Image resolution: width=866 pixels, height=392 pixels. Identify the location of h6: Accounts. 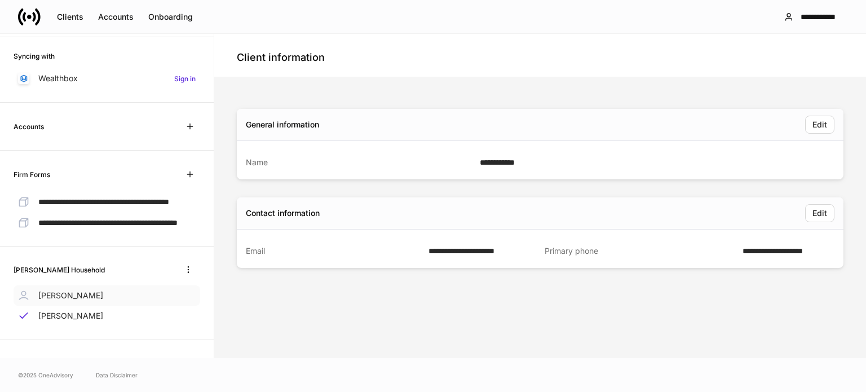
(29, 126).